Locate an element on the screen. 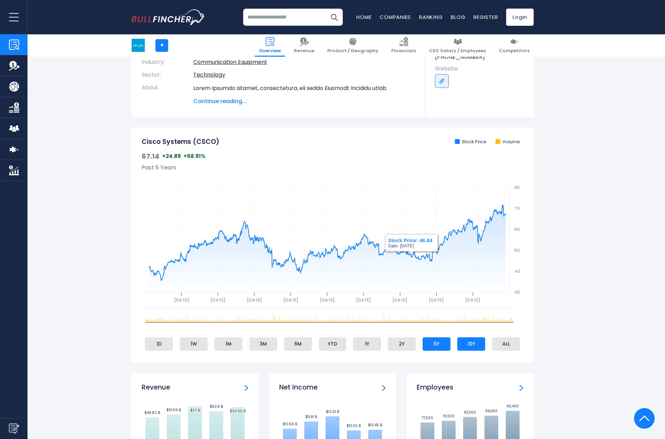 This screenshot has width=665, height=439. a: Technology is located at coordinates (209, 75).